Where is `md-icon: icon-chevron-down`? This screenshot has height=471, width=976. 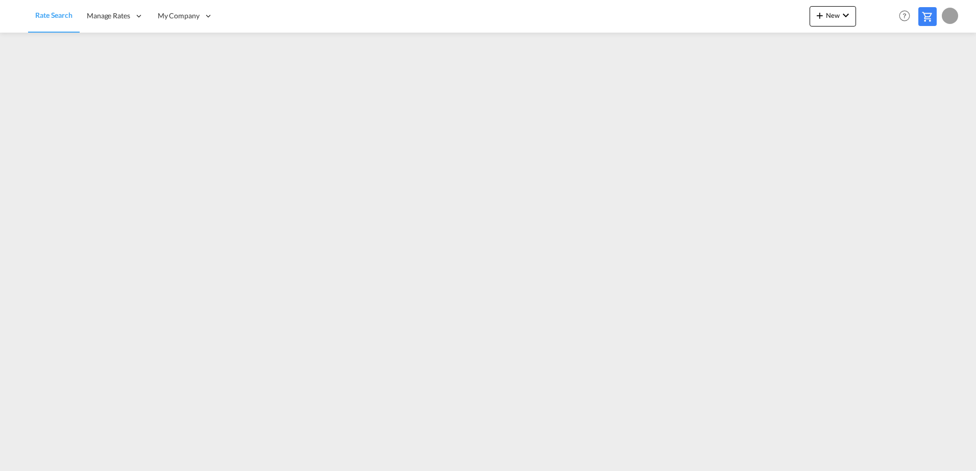
md-icon: icon-chevron-down is located at coordinates (845, 15).